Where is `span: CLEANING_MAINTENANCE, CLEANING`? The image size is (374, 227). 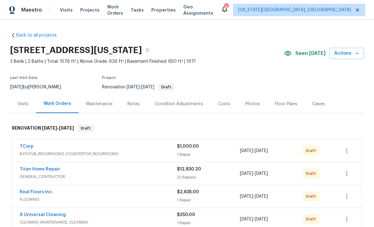 span: CLEANING_MAINTENANCE, CLEANING is located at coordinates (98, 223).